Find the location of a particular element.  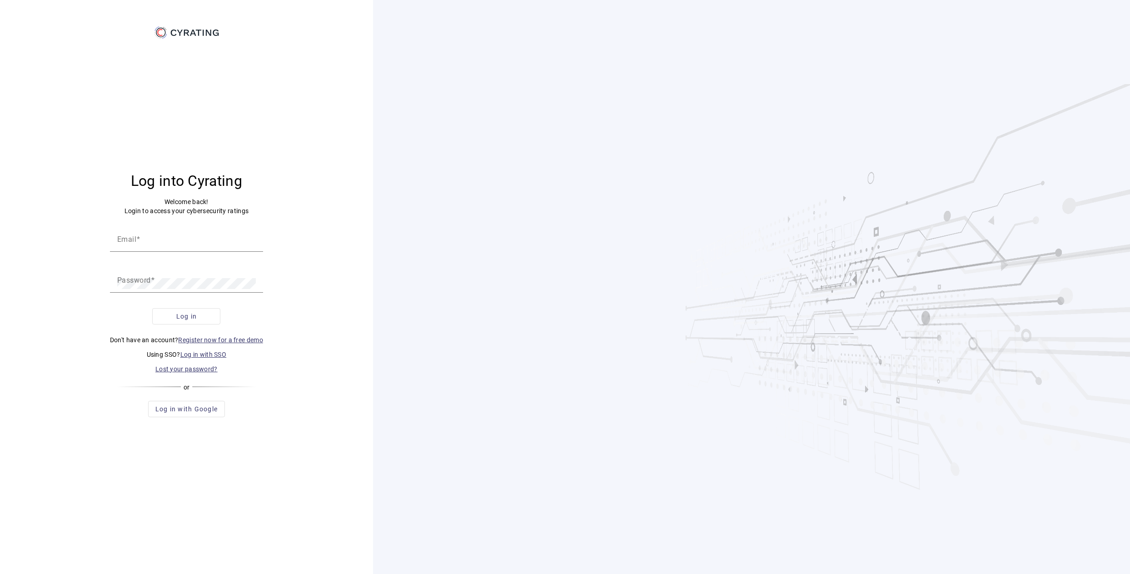

a: Lost your password? is located at coordinates (186, 369).